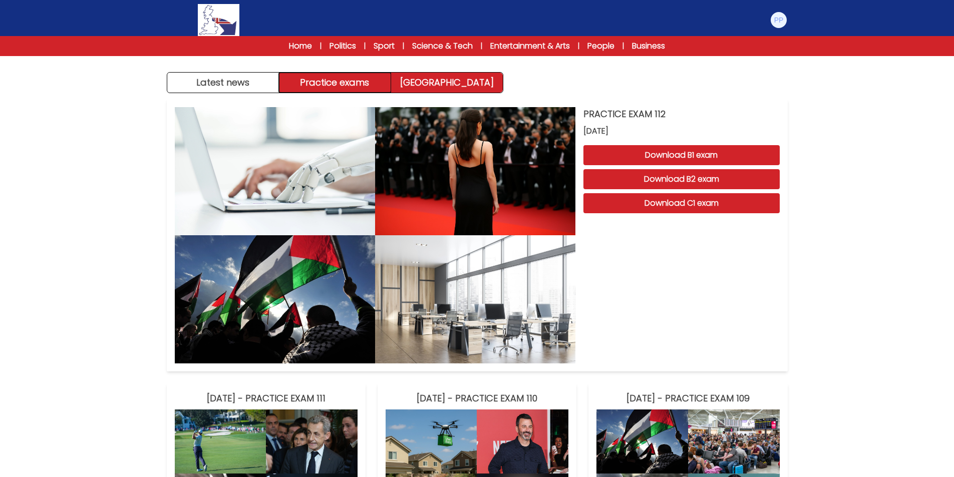 The width and height of the screenshot is (954, 477). Describe the element at coordinates (682, 114) in the screenshot. I see `h3: PRACTICE EXAM 112` at that location.